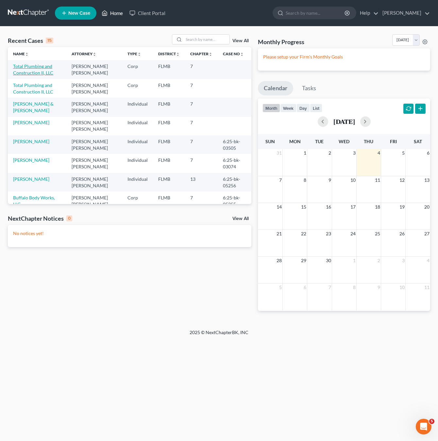  Describe the element at coordinates (34, 201) in the screenshot. I see `a: Buffalo Body Works, LLC` at that location.